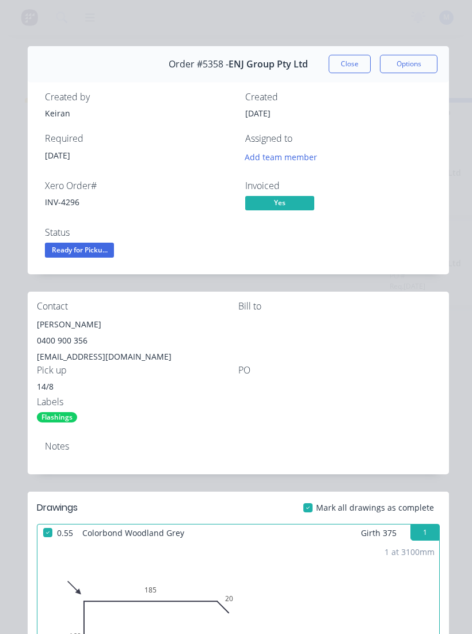 Image resolution: width=472 pixels, height=634 pixels. Describe the element at coordinates (138, 138) in the screenshot. I see `div: Required` at that location.